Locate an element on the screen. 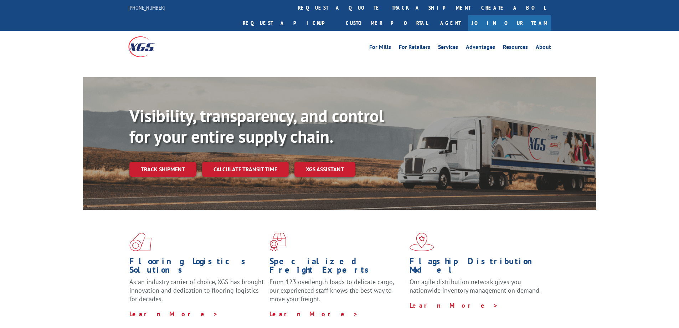 Image resolution: width=679 pixels, height=328 pixels. a: Join Our Team is located at coordinates (510, 23).